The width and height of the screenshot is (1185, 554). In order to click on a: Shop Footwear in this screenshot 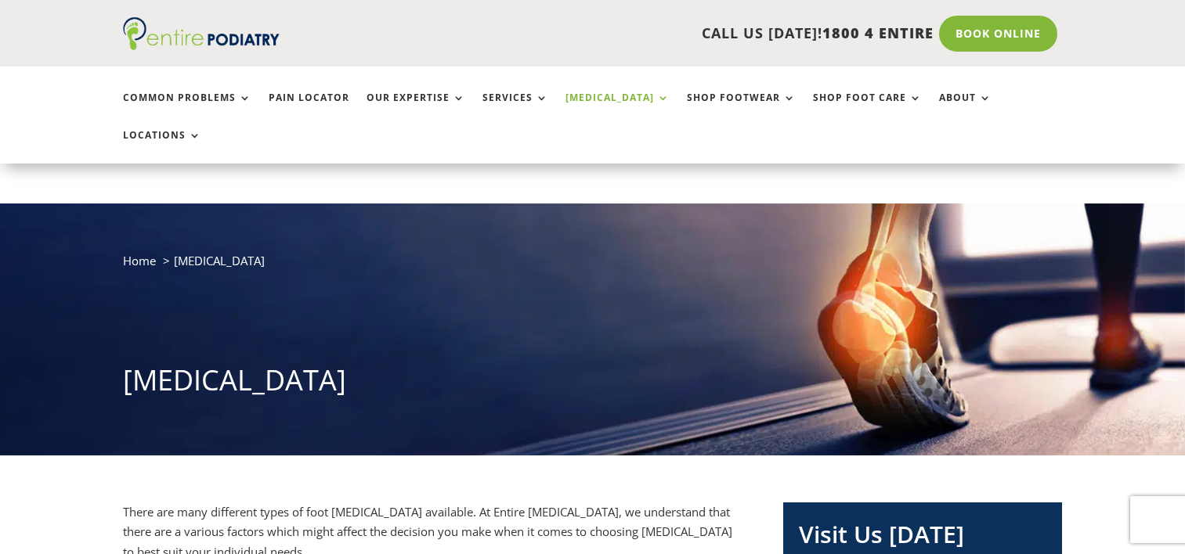, I will do `click(741, 109)`.